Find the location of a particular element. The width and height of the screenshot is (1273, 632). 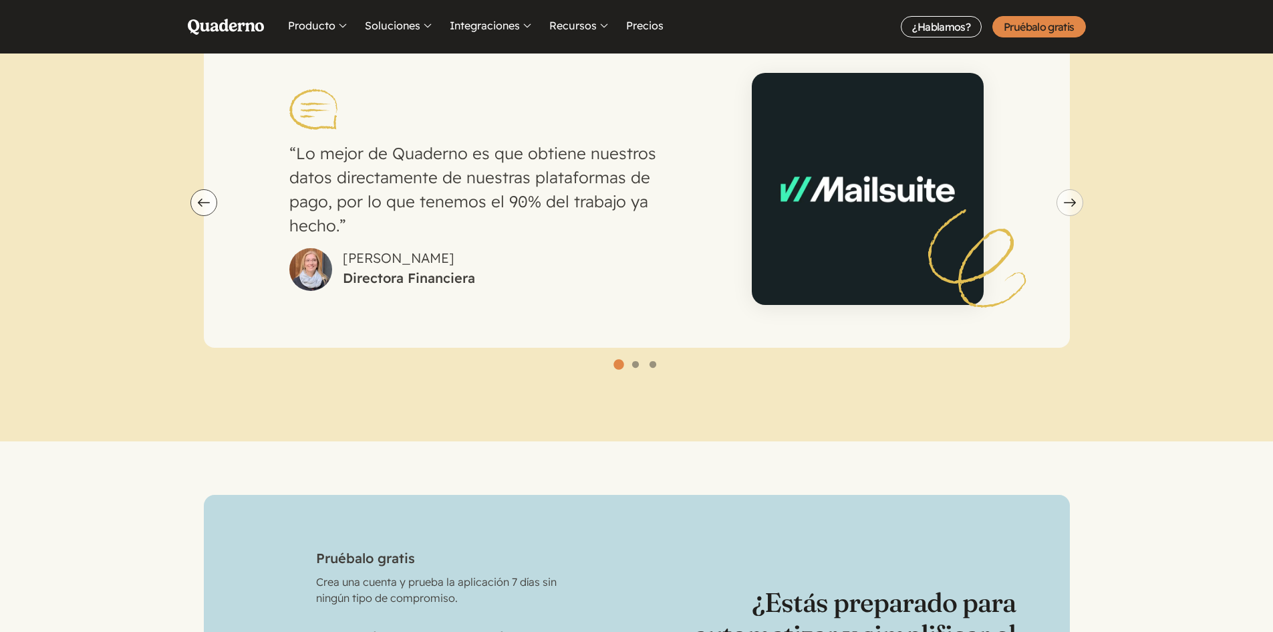

div: carousel is located at coordinates (637, 189).